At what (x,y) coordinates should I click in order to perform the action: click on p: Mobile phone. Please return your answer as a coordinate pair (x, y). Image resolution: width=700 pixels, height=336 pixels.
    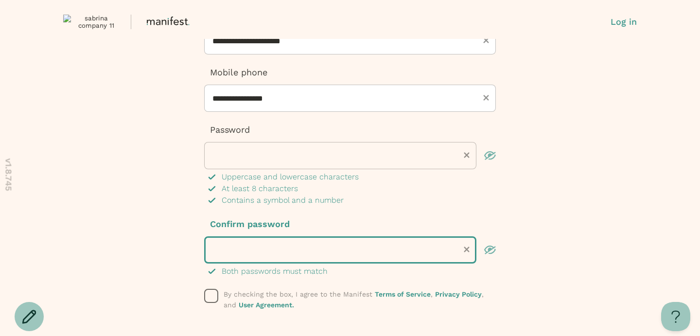
    Looking at the image, I should click on (350, 72).